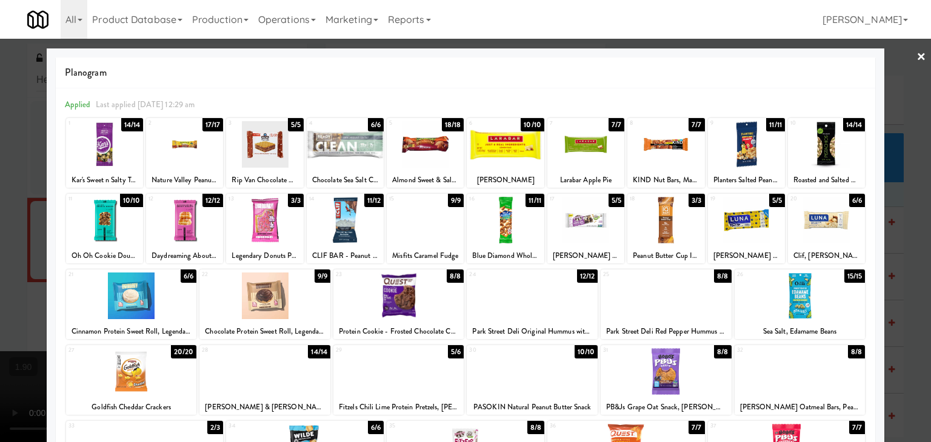 The width and height of the screenshot is (931, 442). What do you see at coordinates (233, 274) in the screenshot?
I see `div: 22` at bounding box center [233, 274].